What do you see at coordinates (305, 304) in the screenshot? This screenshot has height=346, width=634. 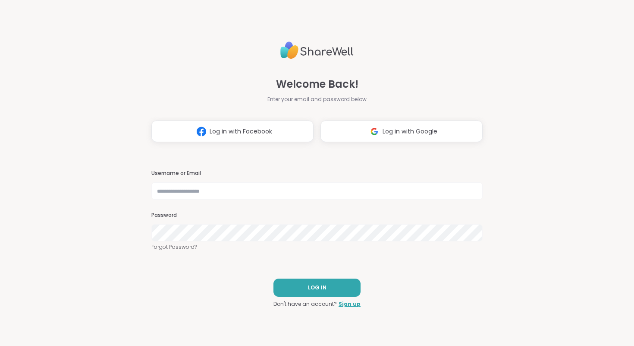 I see `span: Don't have an account?` at bounding box center [305, 304].